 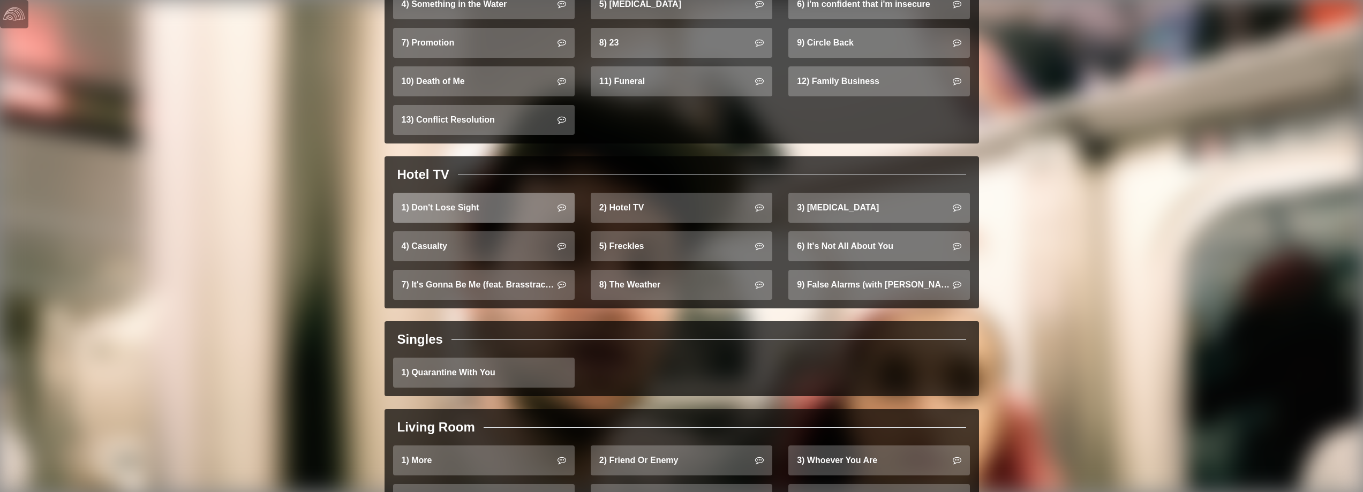 I want to click on a: 9) Circle Back, so click(x=879, y=43).